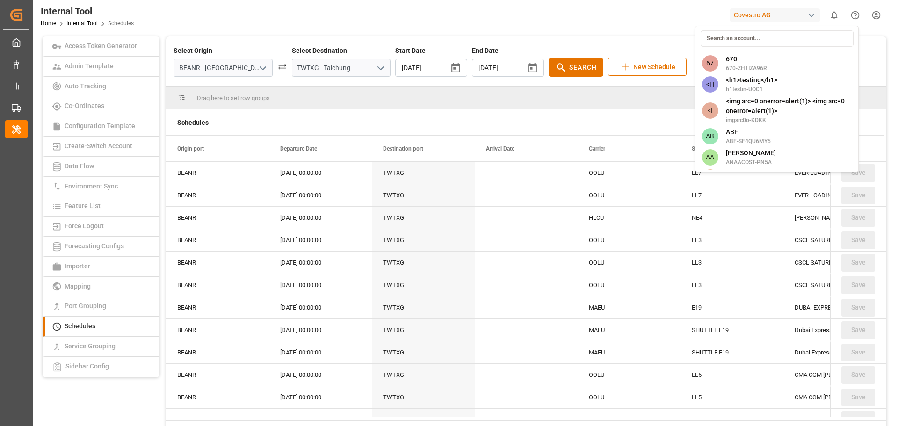  Describe the element at coordinates (789, 120) in the screenshot. I see `span: imgsrc0o-KDKK` at that location.